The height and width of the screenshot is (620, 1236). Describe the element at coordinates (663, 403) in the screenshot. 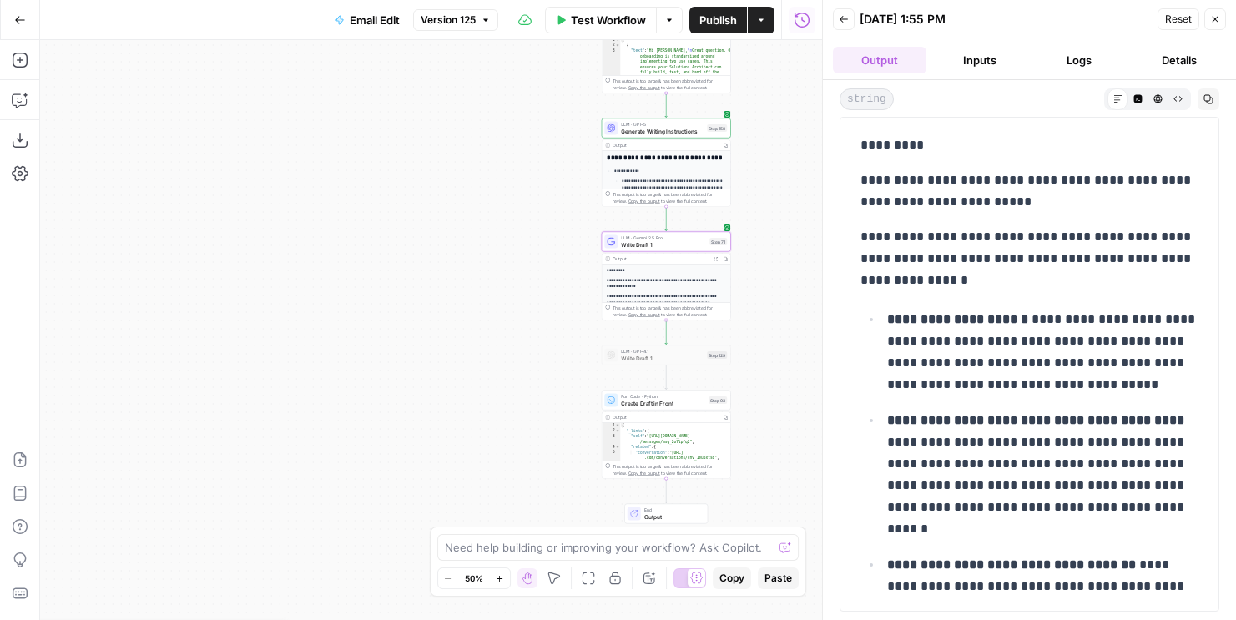

I see `span: Create Draft in Front` at that location.